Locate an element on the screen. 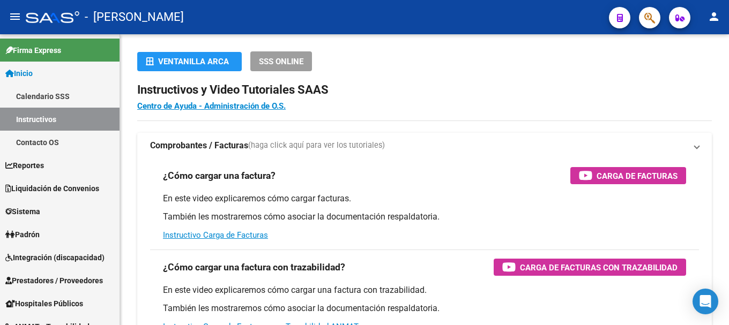 The image size is (729, 325). h3: ¿Cómo cargar una factura con trazabilidad? is located at coordinates (254, 267).